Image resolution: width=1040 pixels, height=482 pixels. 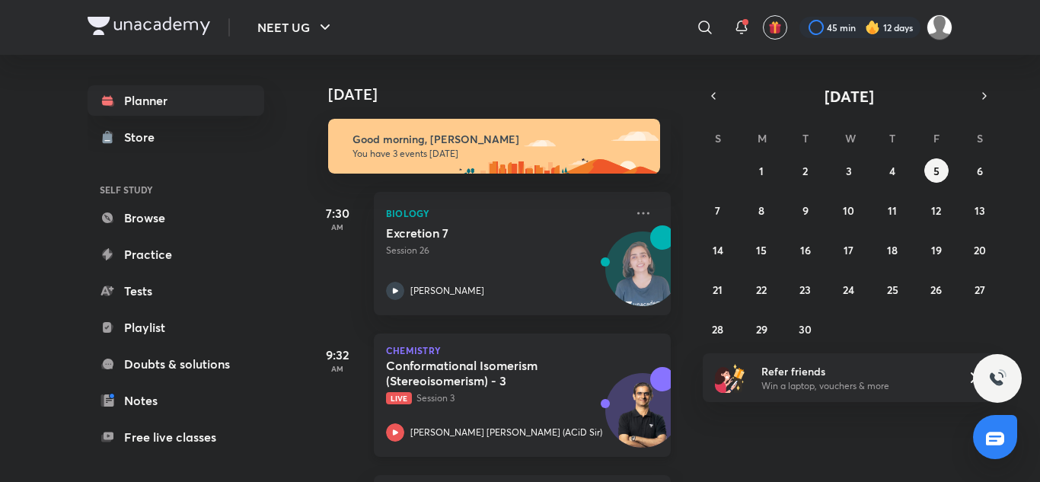 I want to click on p: Win a laptop, vouchers & more, so click(x=855, y=386).